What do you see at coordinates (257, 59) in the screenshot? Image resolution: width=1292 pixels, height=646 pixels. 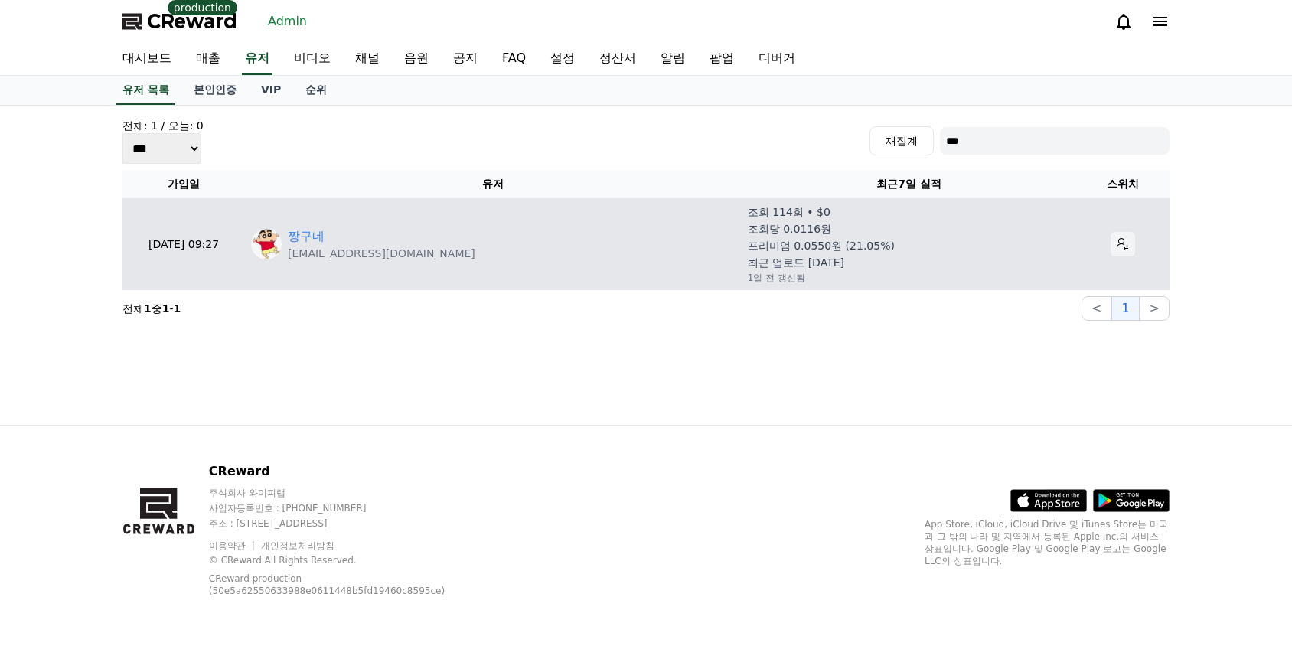 I see `a: 유저` at bounding box center [257, 59].